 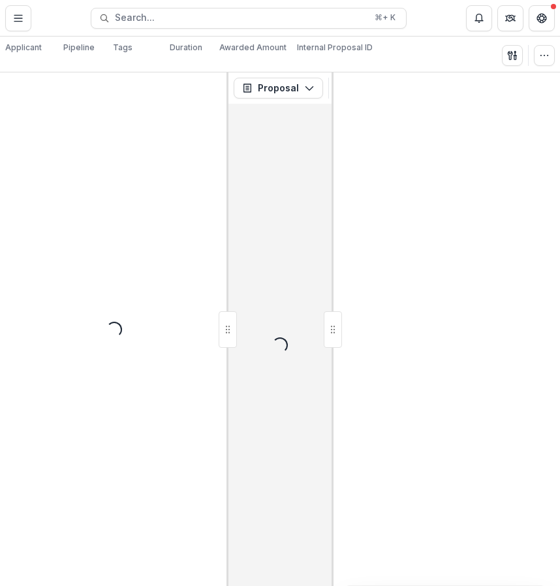 What do you see at coordinates (123, 48) in the screenshot?
I see `p: Tags` at bounding box center [123, 48].